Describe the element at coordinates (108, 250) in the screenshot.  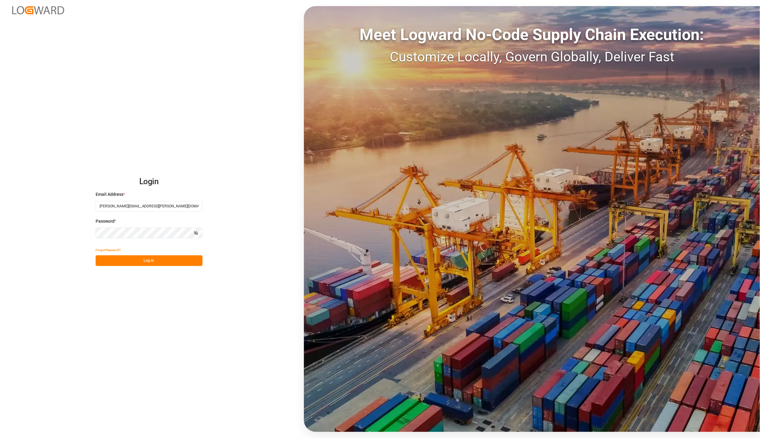
I see `button: Forgot Password?` at that location.